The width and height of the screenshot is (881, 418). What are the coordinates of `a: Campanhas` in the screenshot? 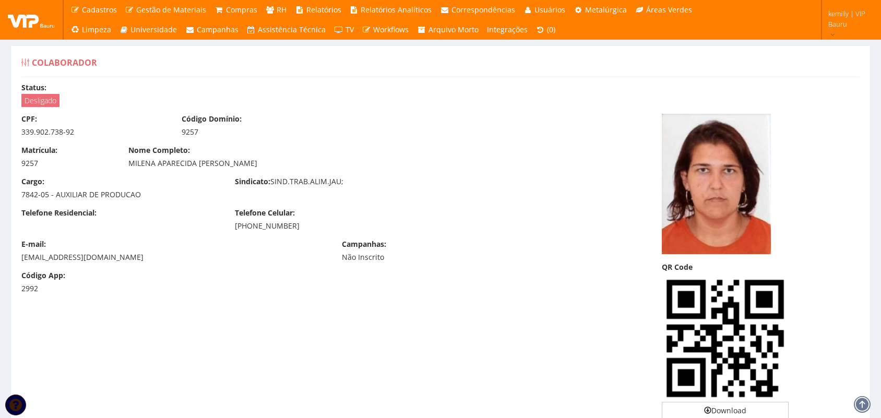 It's located at (212, 30).